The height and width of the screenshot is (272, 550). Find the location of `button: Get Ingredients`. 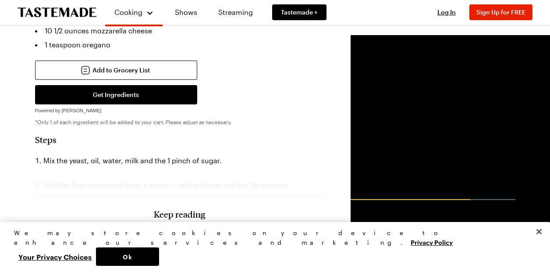

button: Get Ingredients is located at coordinates (116, 95).